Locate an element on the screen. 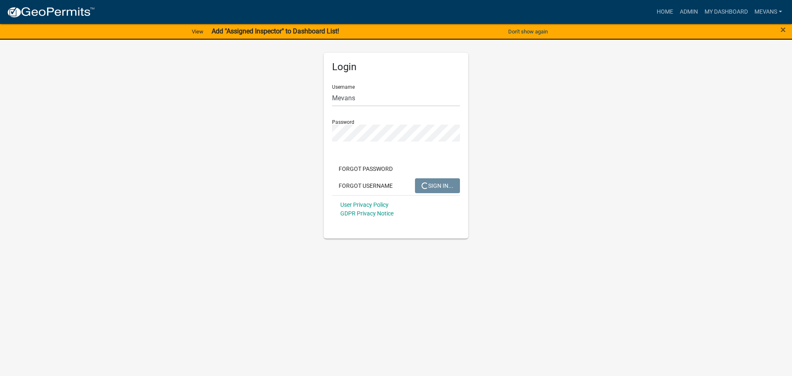  a: View is located at coordinates (198, 31).